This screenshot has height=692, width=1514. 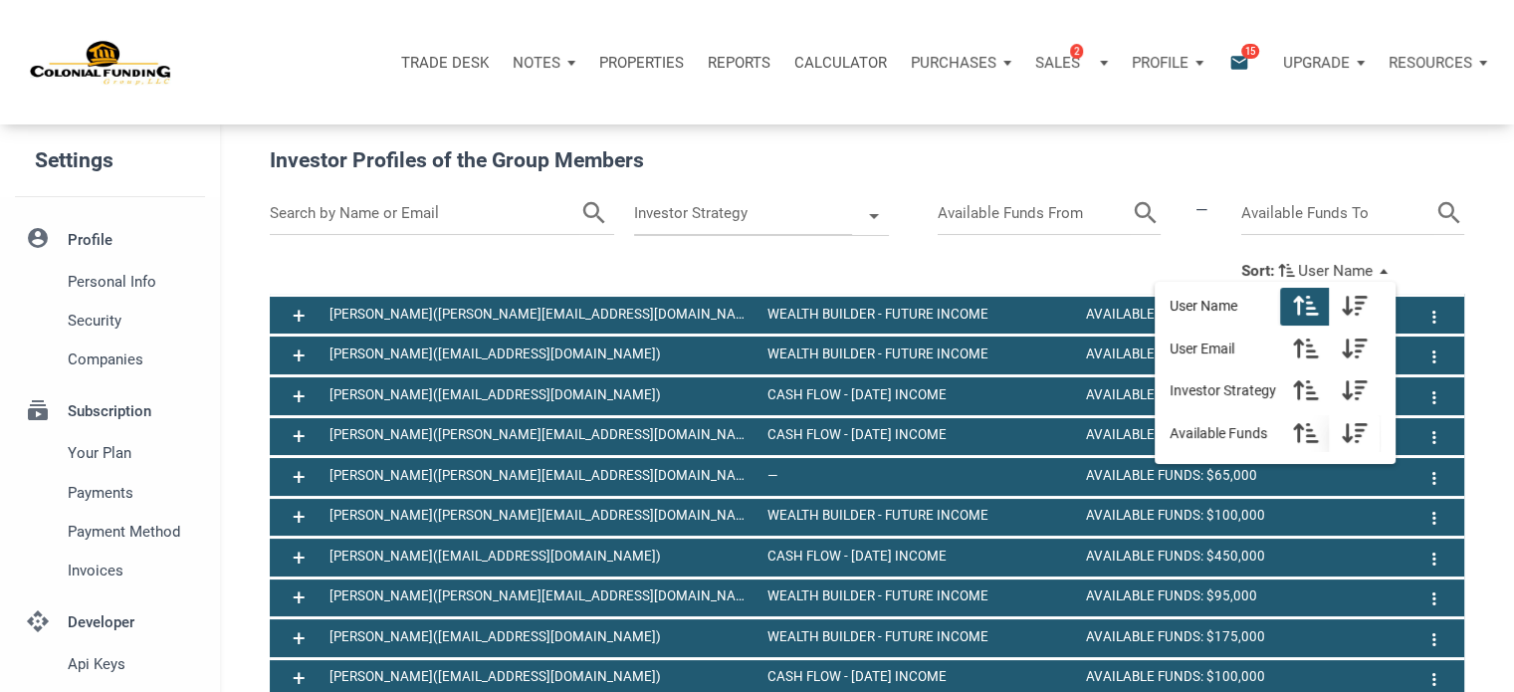 I want to click on a: Purchases, so click(x=961, y=63).